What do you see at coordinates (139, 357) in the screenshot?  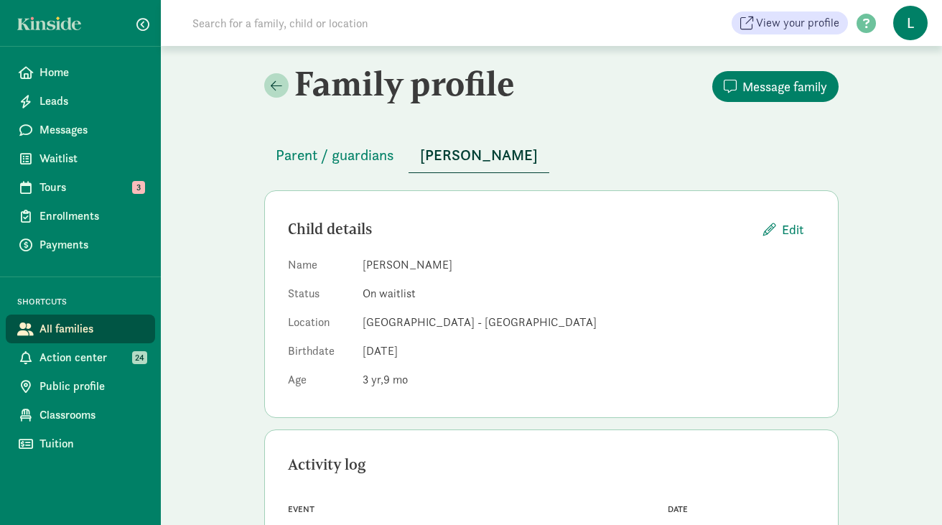 I see `span: 24` at bounding box center [139, 357].